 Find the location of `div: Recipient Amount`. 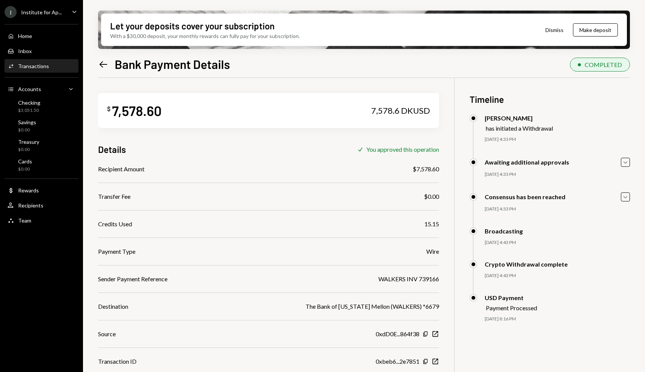

div: Recipient Amount is located at coordinates (121, 169).